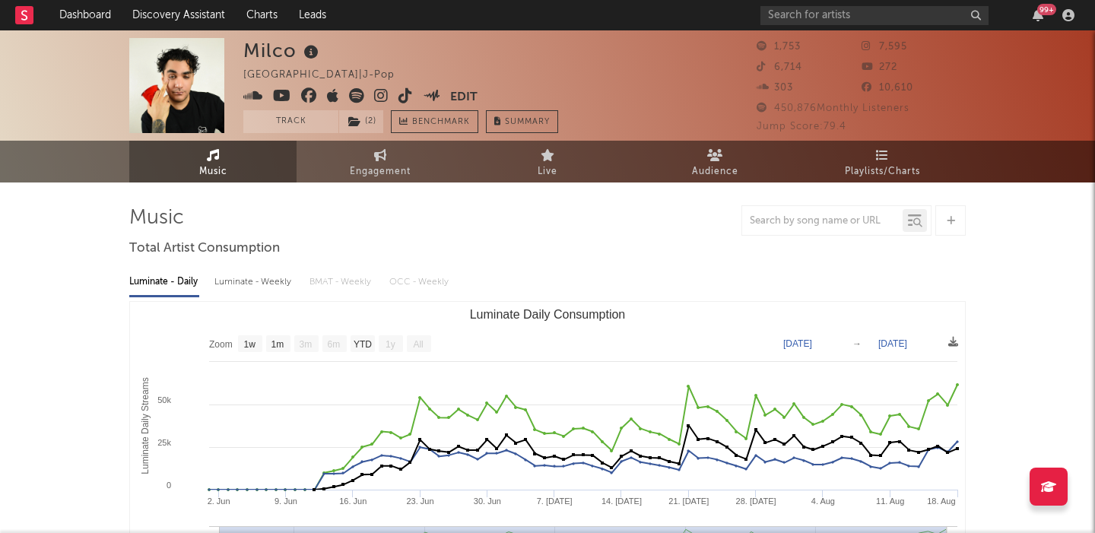 This screenshot has height=533, width=1095. What do you see at coordinates (283, 50) in the screenshot?
I see `div: Milco` at bounding box center [283, 50].